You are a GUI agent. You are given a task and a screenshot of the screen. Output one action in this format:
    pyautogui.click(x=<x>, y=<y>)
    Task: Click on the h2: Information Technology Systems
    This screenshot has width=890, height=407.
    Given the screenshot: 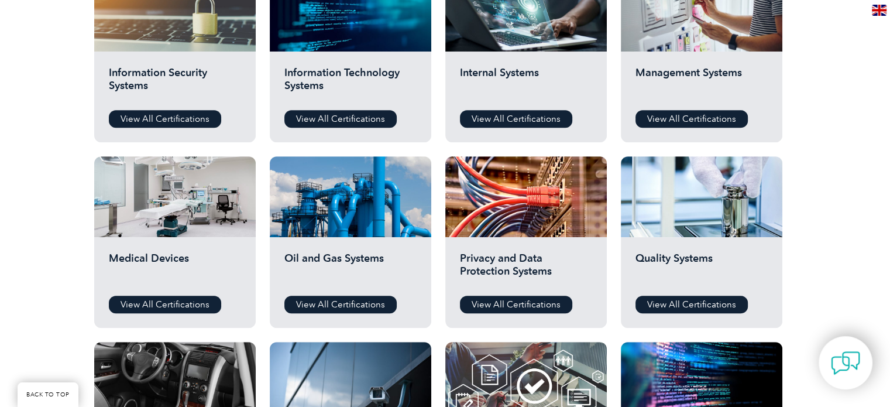 What is the action you would take?
    pyautogui.click(x=351, y=84)
    